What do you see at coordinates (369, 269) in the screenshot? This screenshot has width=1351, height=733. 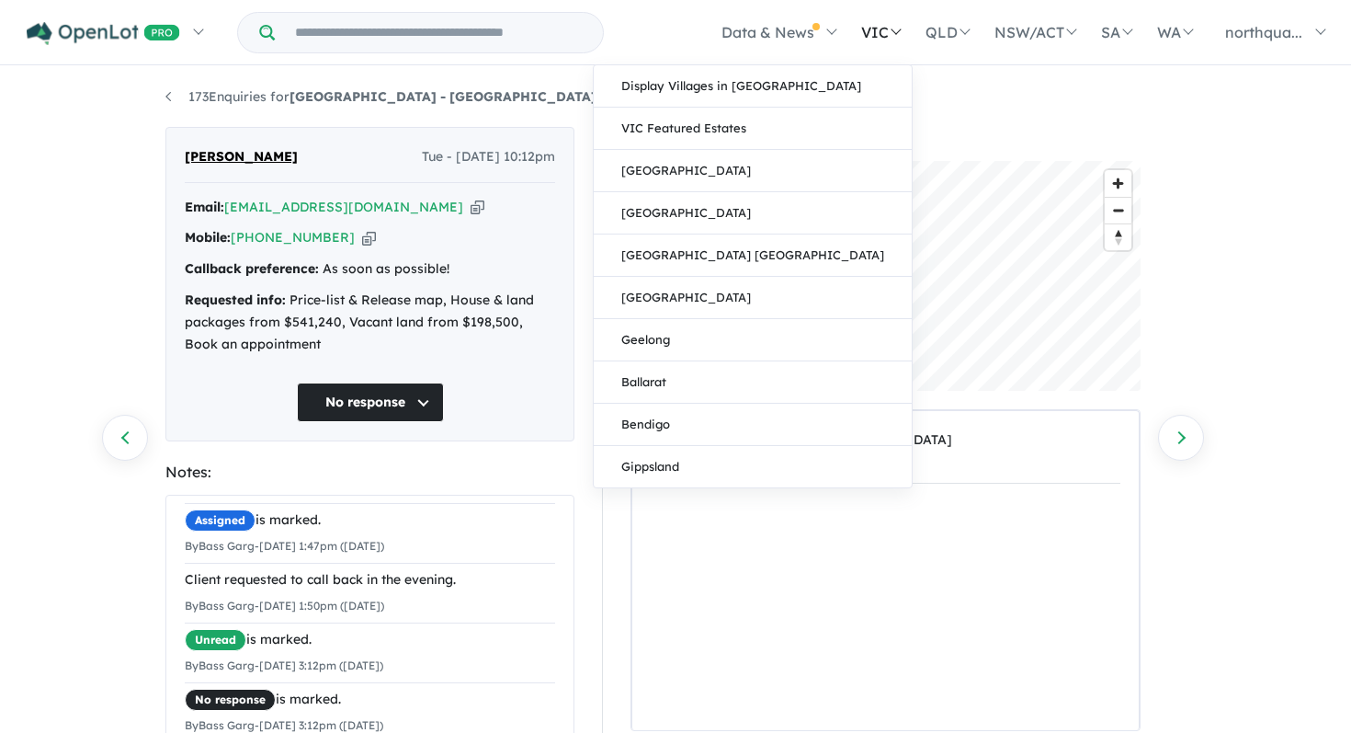 I see `div: As soon as possible!` at bounding box center [369, 269].